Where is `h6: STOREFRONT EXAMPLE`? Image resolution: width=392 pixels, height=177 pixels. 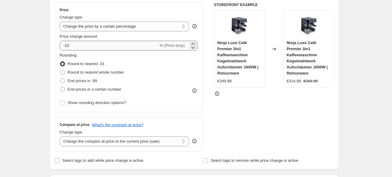 h6: STOREFRONT EXAMPLE is located at coordinates (274, 5).